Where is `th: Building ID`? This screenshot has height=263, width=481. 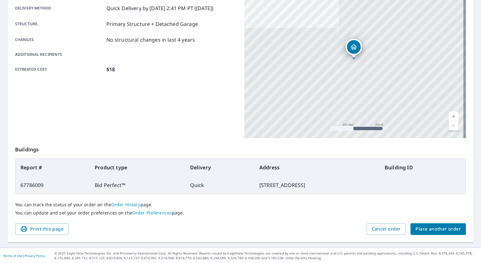 th: Building ID is located at coordinates (423, 167).